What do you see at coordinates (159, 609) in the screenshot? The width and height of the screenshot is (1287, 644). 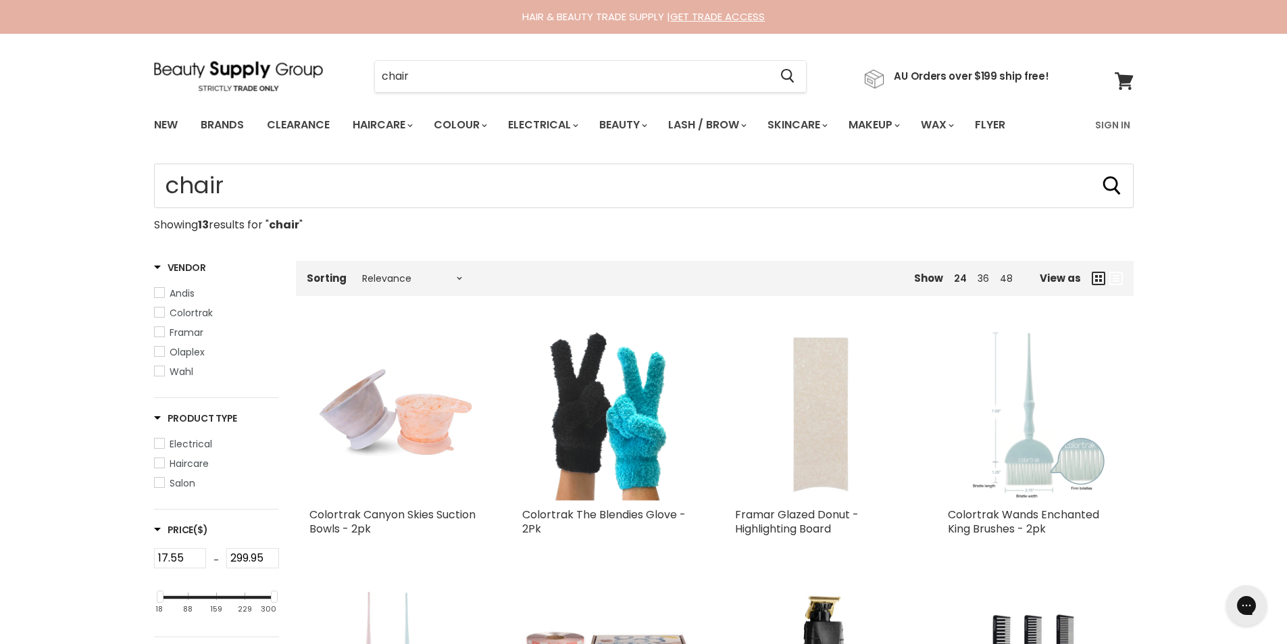 I see `div: 18` at bounding box center [159, 609].